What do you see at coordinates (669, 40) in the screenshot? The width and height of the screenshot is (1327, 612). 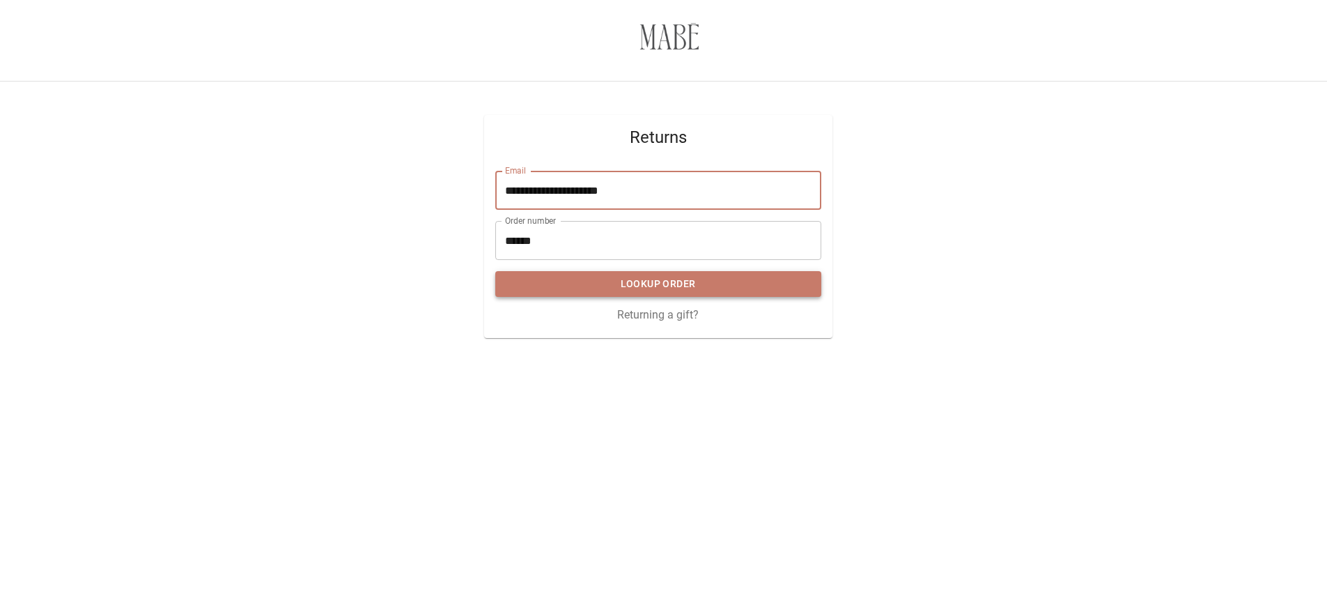 I see `img: 3671f2-3.myshopify.com-a63cb35b-e478-4aa6-86b9-acdf2590cc8d` at bounding box center [669, 40].